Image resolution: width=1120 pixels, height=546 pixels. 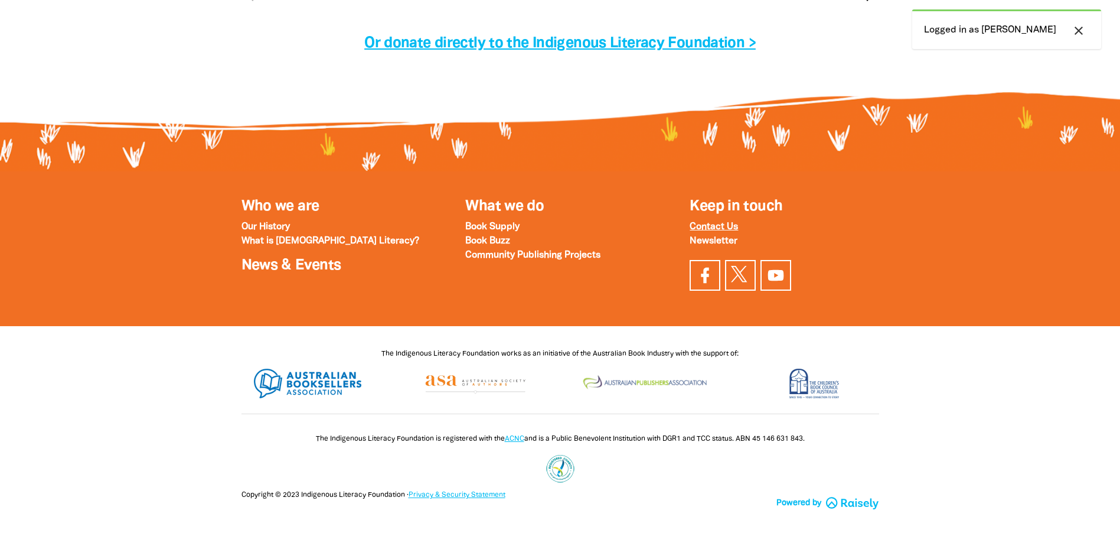 What do you see at coordinates (560, 43) in the screenshot?
I see `a: Or donate directly to the Indigenous Literacy Foundation >` at bounding box center [560, 43].